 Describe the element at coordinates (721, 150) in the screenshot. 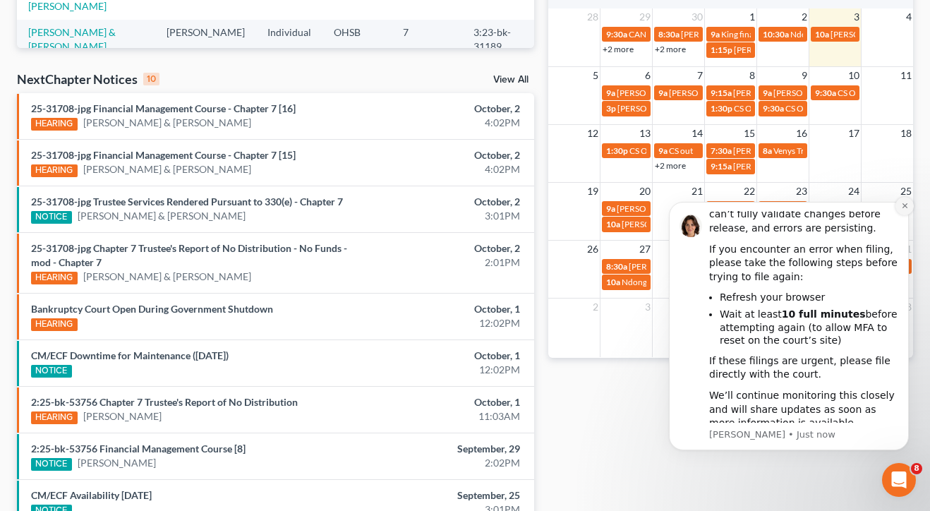

I see `span: 7:30a` at that location.